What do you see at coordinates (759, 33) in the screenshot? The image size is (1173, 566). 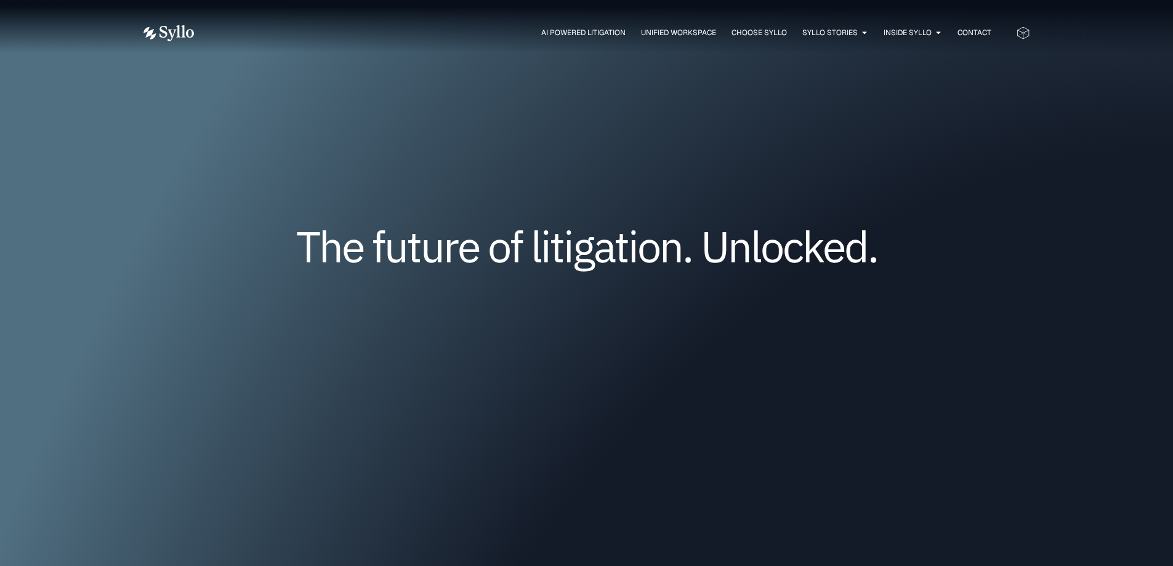 I see `span: Choose Syllo` at bounding box center [759, 33].